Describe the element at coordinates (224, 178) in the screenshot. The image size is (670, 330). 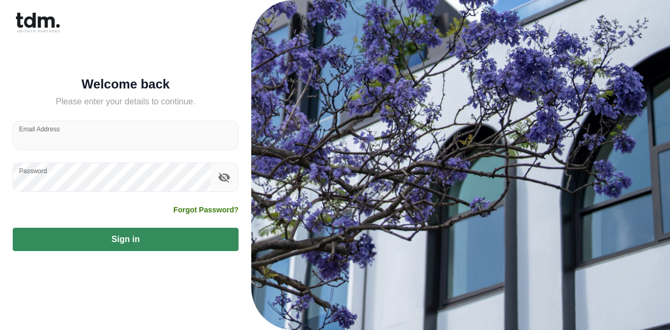
I see `button: toggle password visibility` at that location.